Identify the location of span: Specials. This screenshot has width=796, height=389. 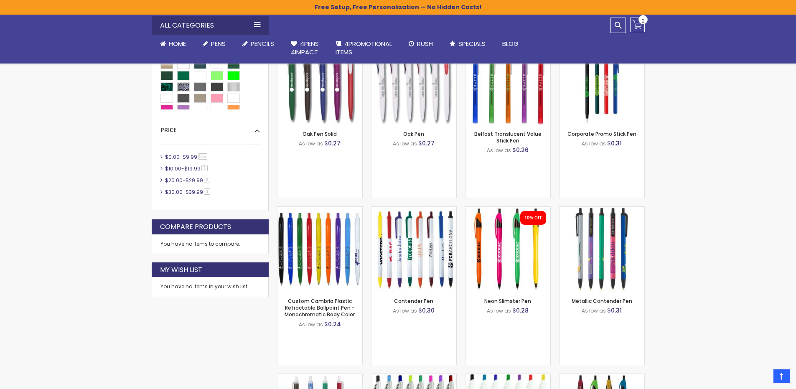
(472, 43).